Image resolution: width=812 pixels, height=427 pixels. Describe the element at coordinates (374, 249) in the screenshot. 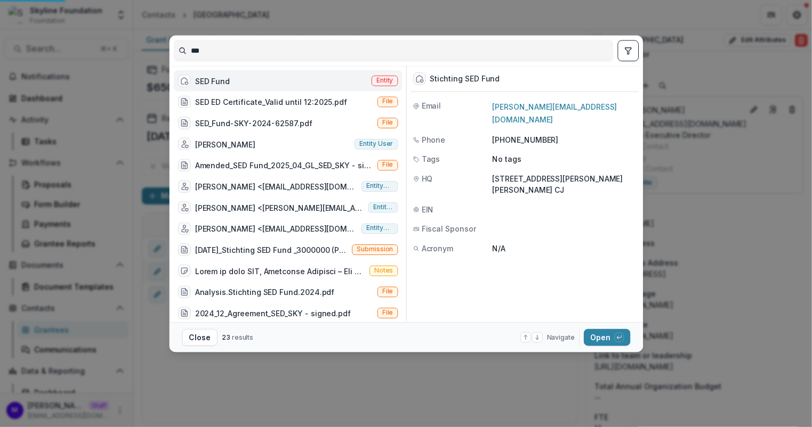

I see `span: Submission` at that location.